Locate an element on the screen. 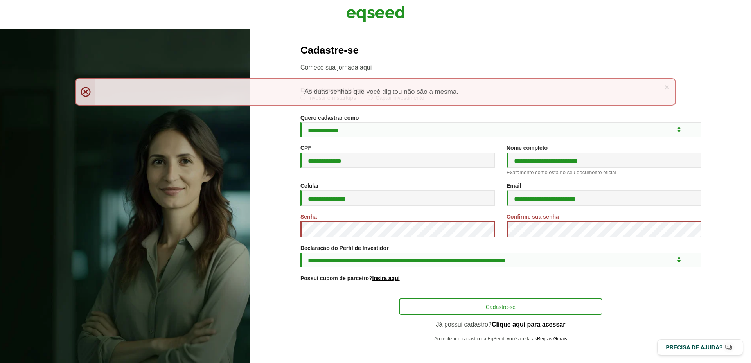 The width and height of the screenshot is (751, 363). label: Senha is located at coordinates (309, 217).